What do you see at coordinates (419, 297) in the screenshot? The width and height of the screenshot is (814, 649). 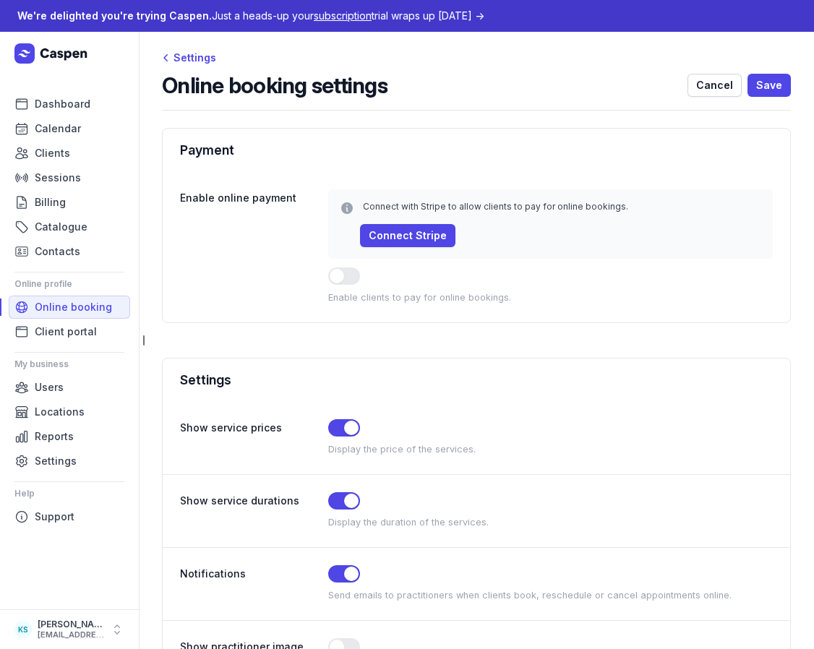 I see `small: Enable clients to pay for online bookings.` at bounding box center [419, 297].